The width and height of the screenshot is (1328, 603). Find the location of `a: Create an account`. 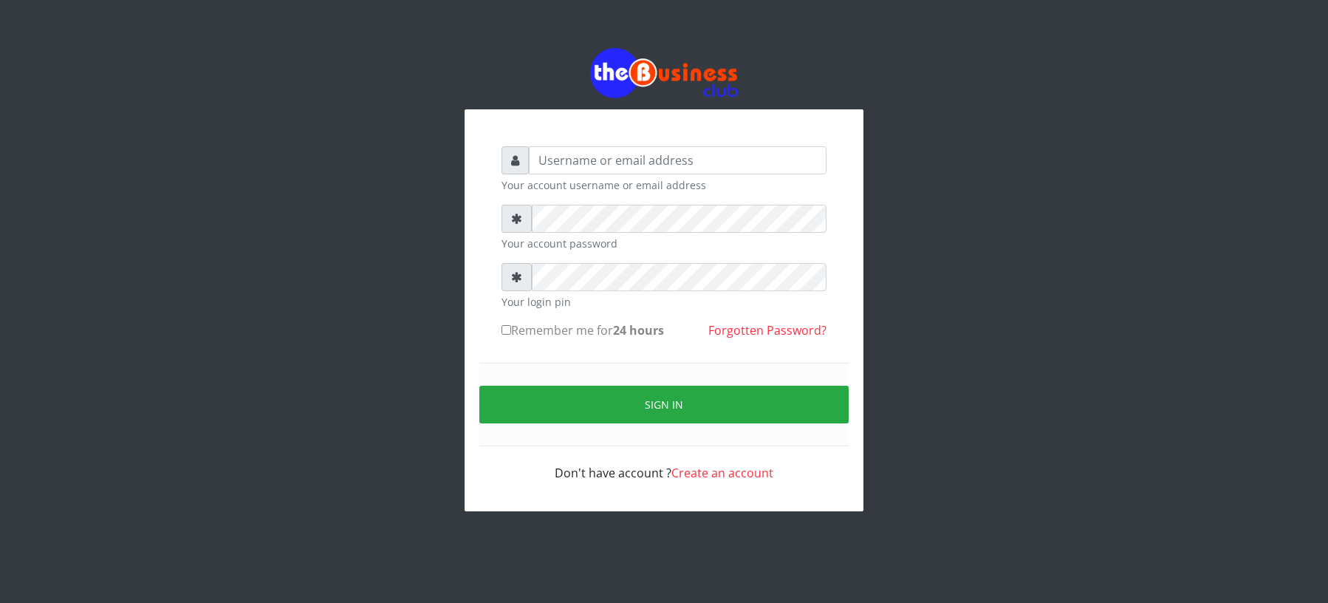

a: Create an account is located at coordinates (723, 473).